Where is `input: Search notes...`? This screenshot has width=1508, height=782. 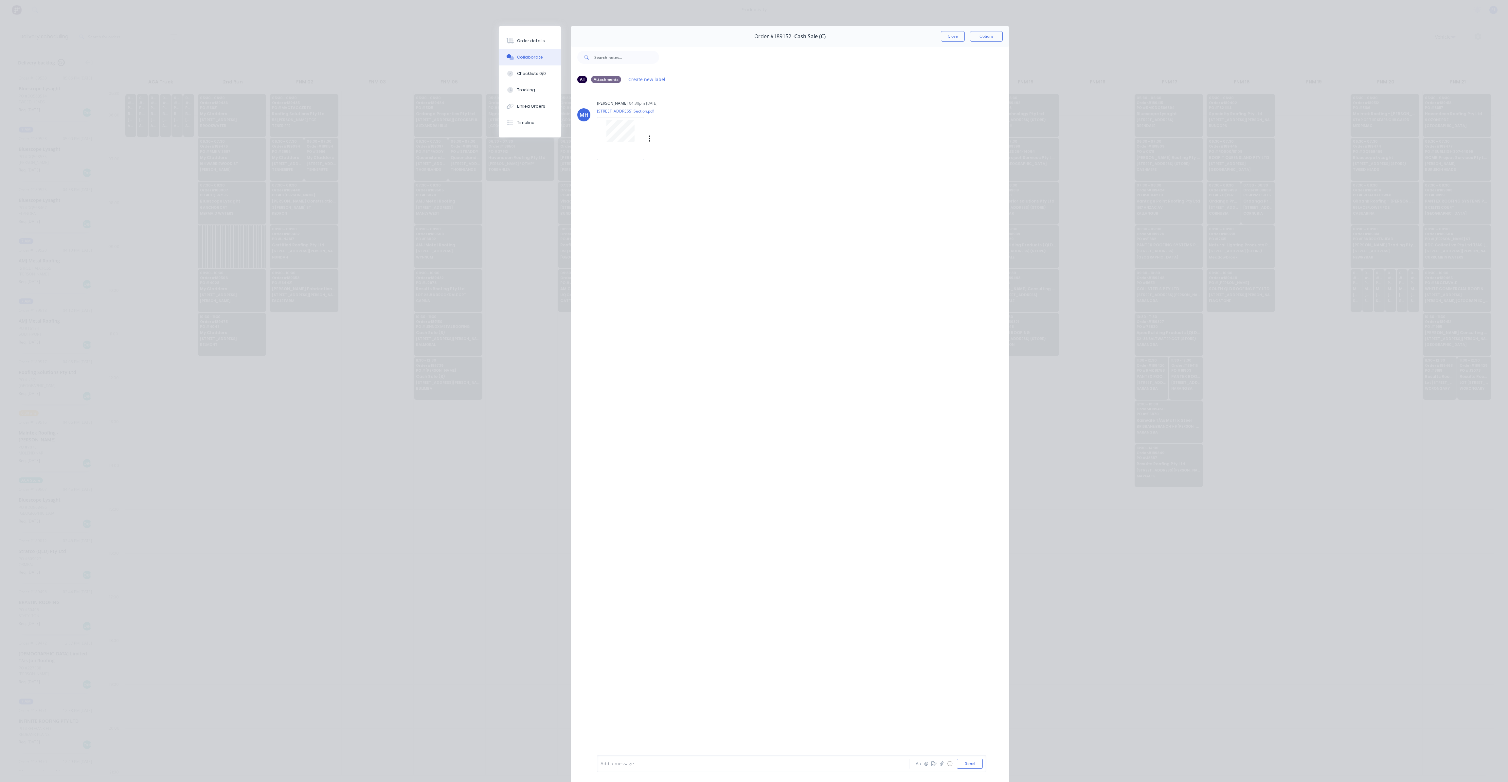
input: Search notes... is located at coordinates (627, 57).